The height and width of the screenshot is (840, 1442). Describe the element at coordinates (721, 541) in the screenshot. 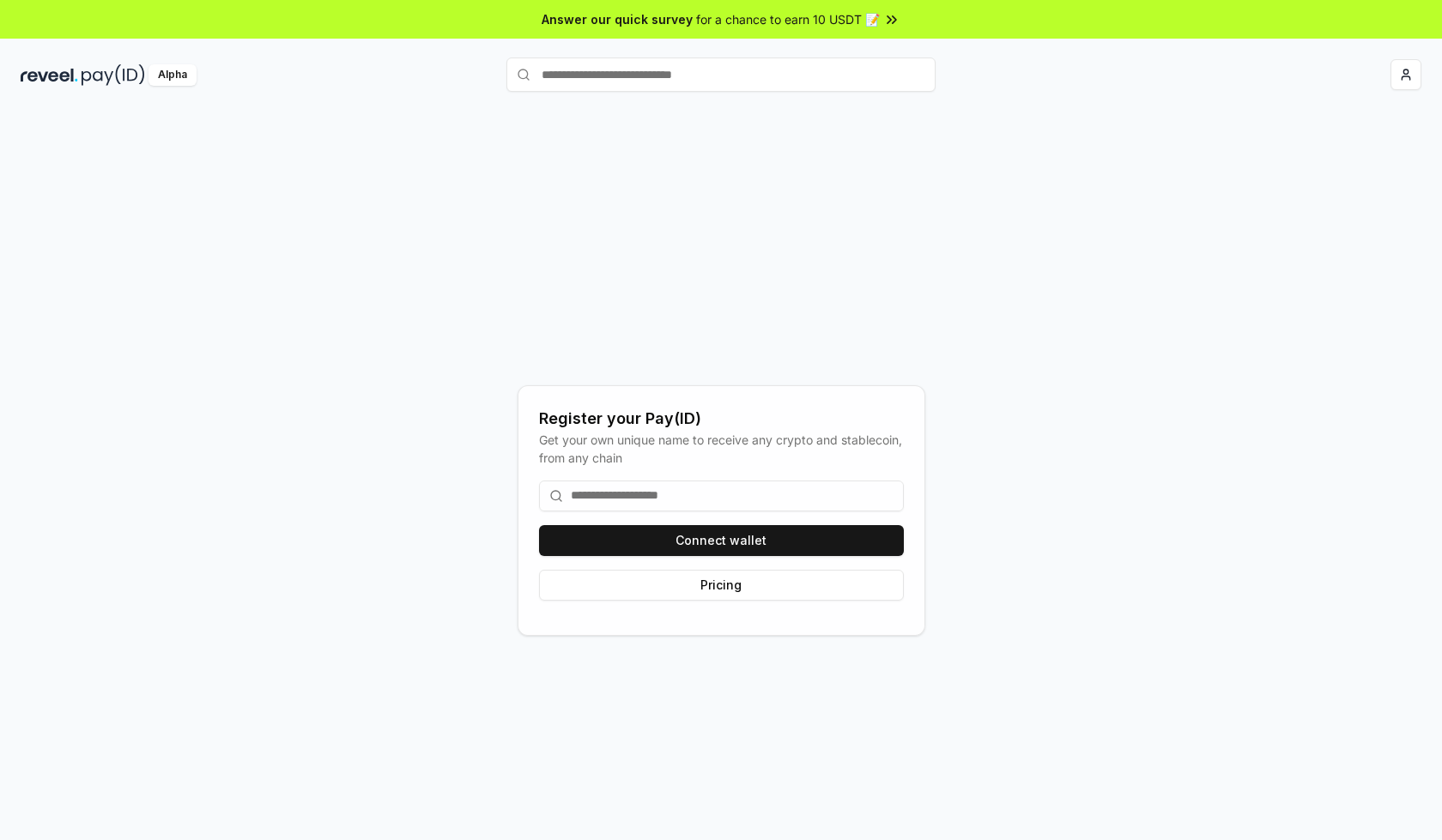

I see `button: Connect wallet` at that location.